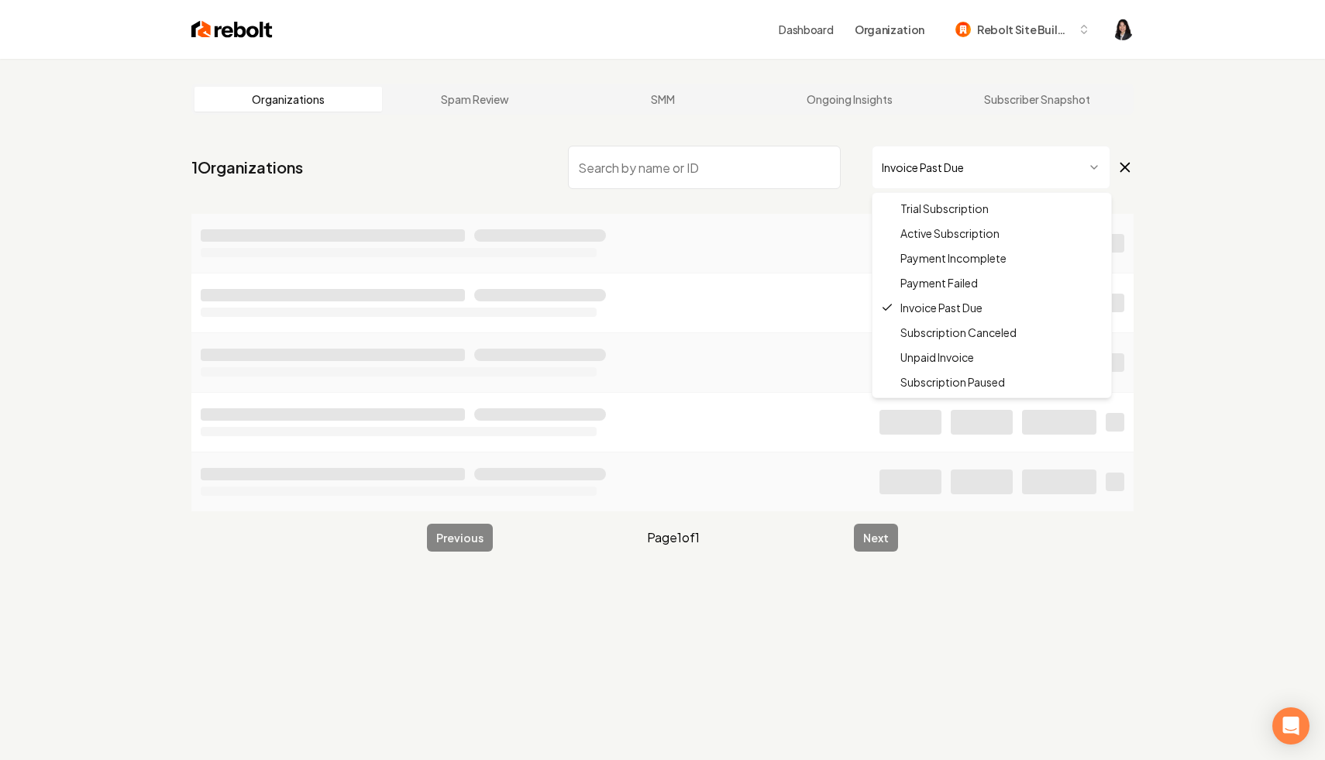  What do you see at coordinates (952, 382) in the screenshot?
I see `span: Subscription Paused` at bounding box center [952, 382].